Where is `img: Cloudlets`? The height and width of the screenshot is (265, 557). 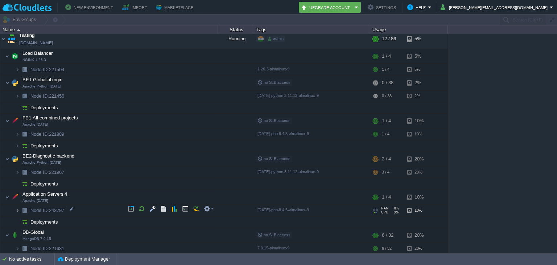
img: Cloudlets is located at coordinates (27, 7).